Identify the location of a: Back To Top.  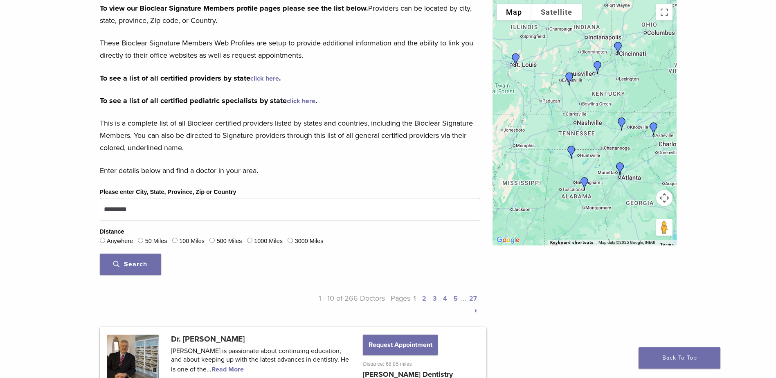
(679, 358).